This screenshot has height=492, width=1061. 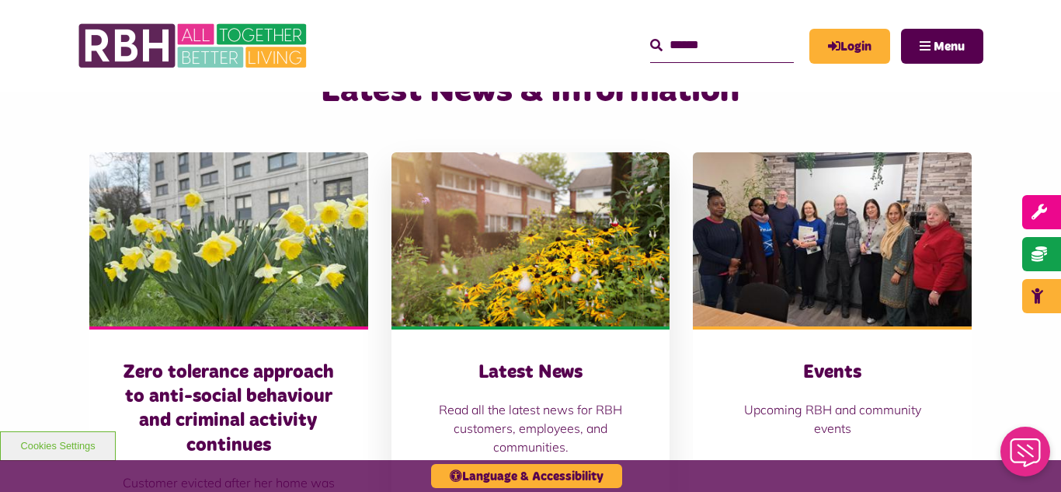 What do you see at coordinates (832, 239) in the screenshot?
I see `img: Group photo of customers and colleagues at Spotland Community Centre` at bounding box center [832, 239].